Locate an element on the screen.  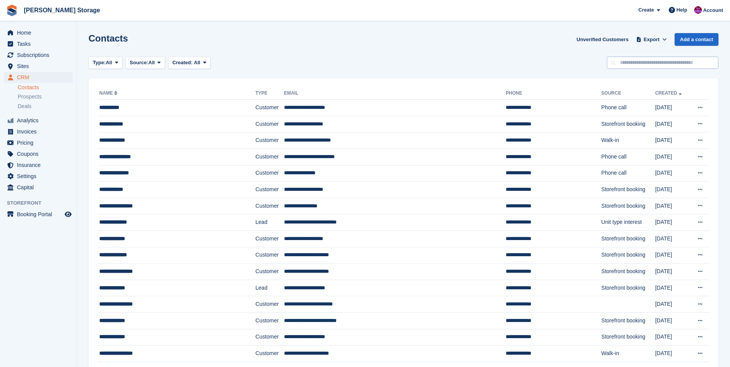
span: Booking Portal is located at coordinates (40, 214).